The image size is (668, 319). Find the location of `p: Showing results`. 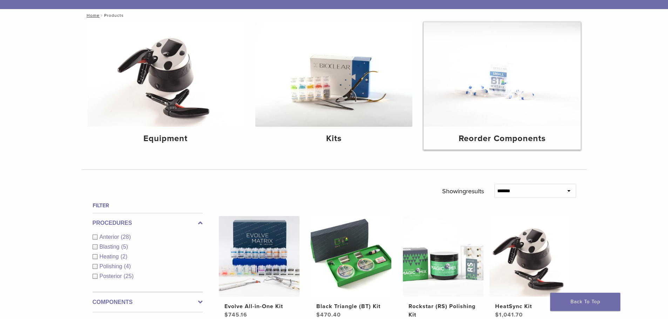

p: Showing results is located at coordinates (463, 191).